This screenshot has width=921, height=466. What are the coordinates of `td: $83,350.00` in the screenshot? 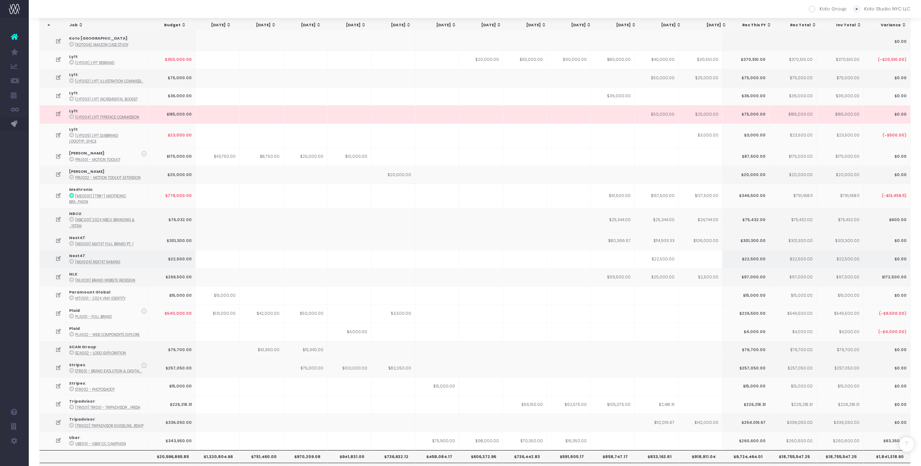 It's located at (887, 440).